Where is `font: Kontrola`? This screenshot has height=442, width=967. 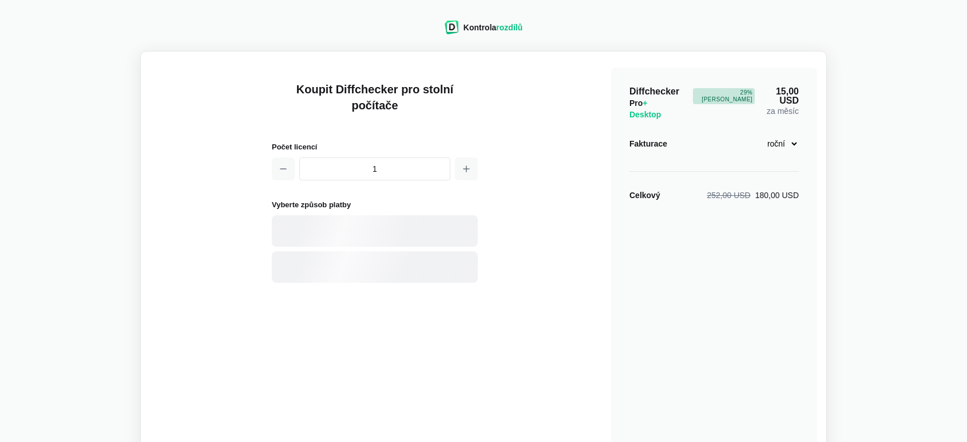 font: Kontrola is located at coordinates (480, 27).